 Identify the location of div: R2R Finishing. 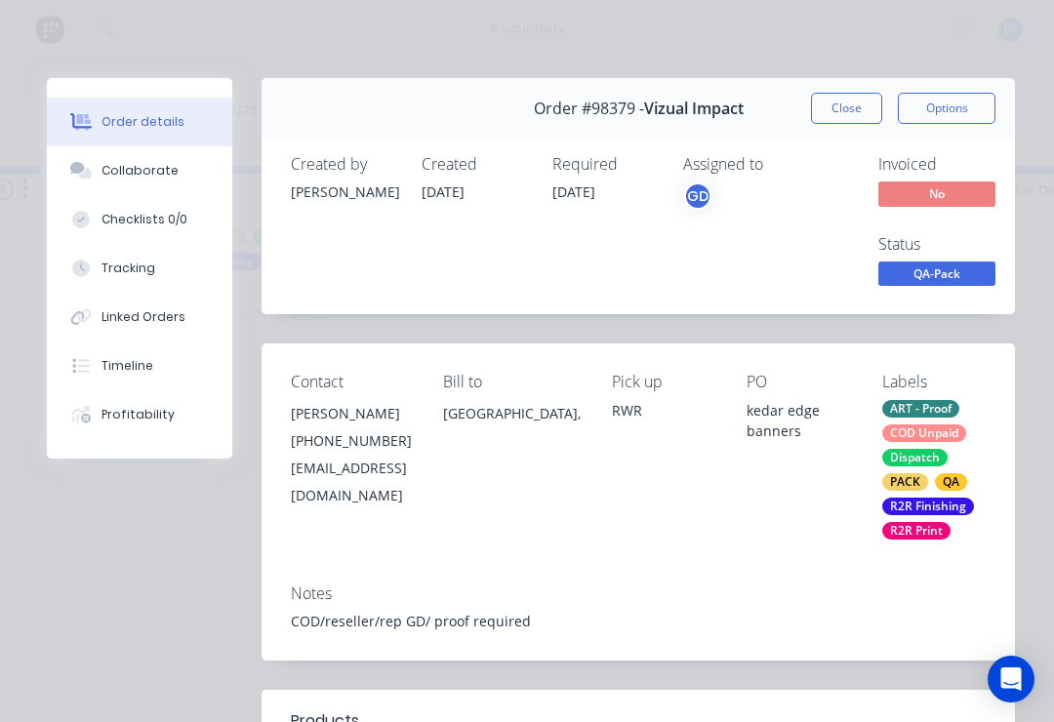
(928, 507).